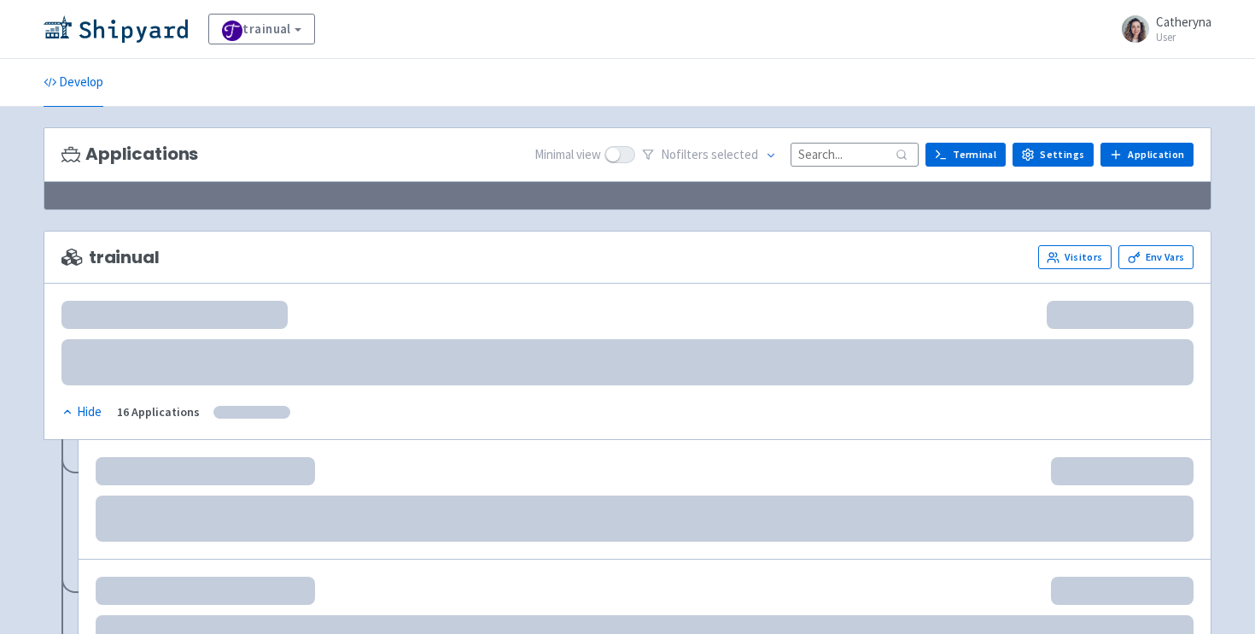 The image size is (1255, 634). Describe the element at coordinates (1161, 29) in the screenshot. I see `a: Catheryna User` at that location.